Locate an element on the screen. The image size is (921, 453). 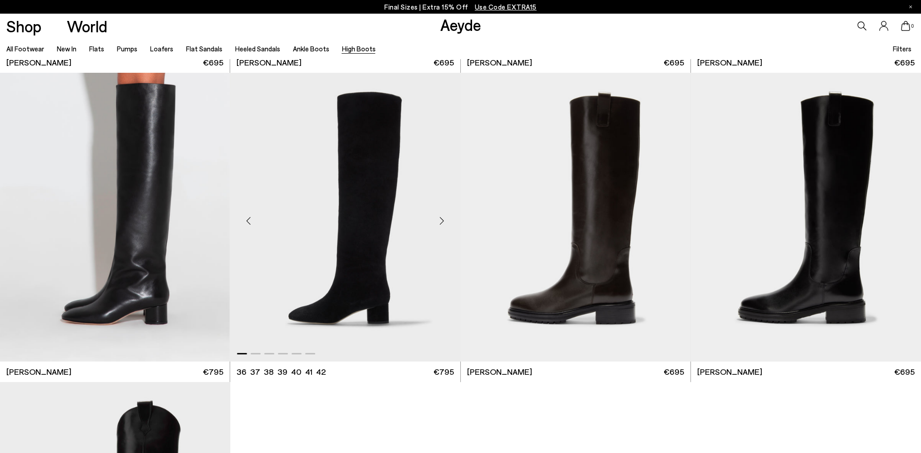
a: Aeyde is located at coordinates (461, 25).